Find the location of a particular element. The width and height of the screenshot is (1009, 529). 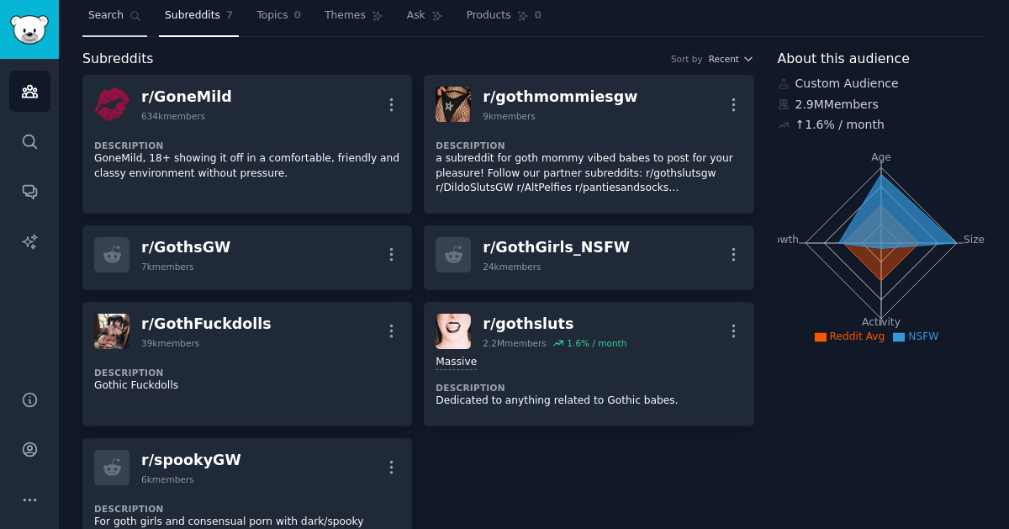

span: 7 is located at coordinates (230, 16).